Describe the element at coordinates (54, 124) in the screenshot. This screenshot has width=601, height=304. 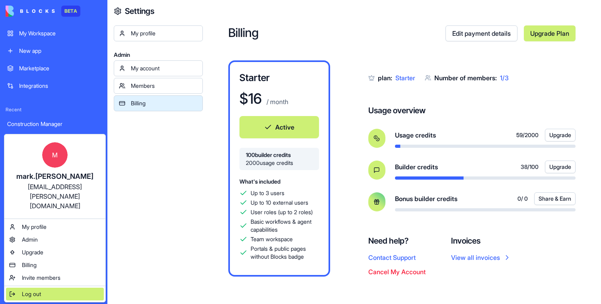
I see `div: Construction Manager` at that location.